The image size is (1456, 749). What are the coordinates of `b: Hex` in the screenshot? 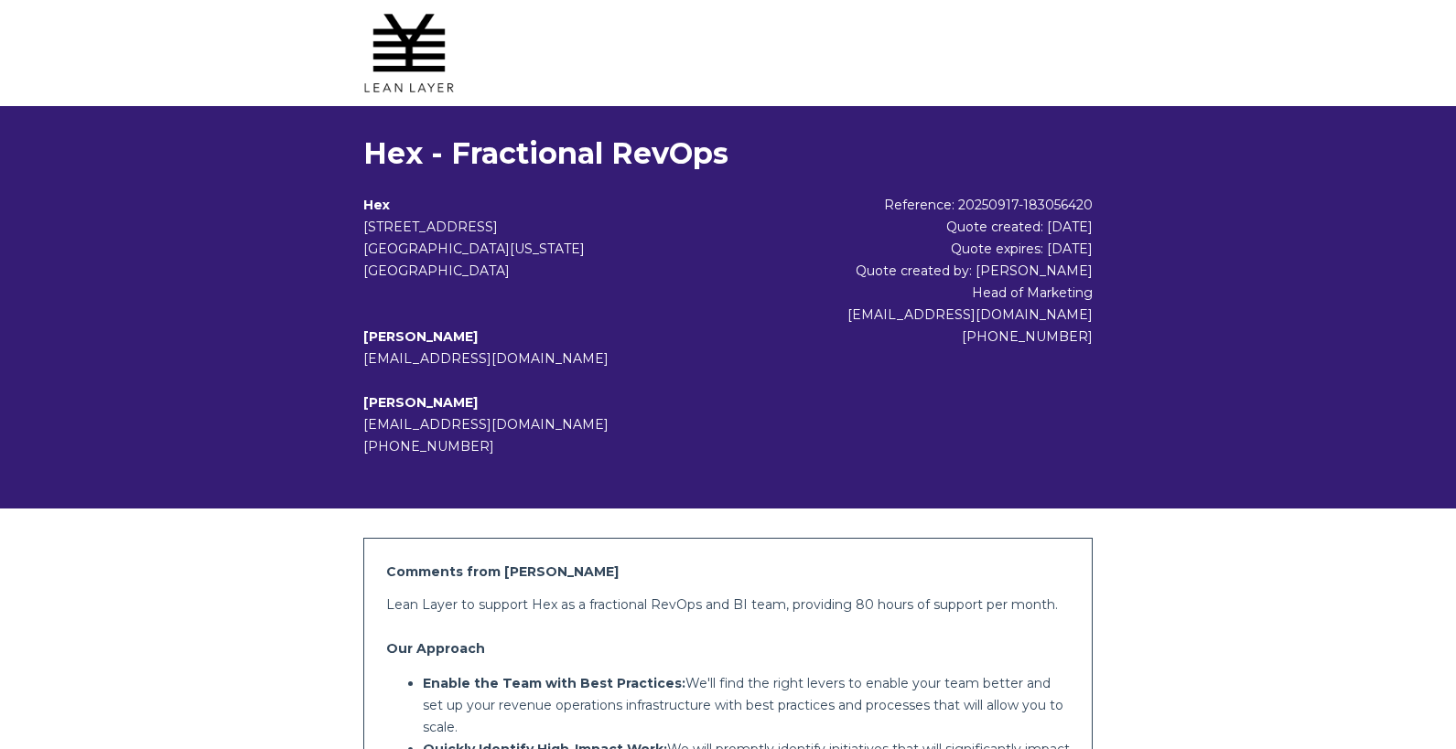 It's located at (376, 205).